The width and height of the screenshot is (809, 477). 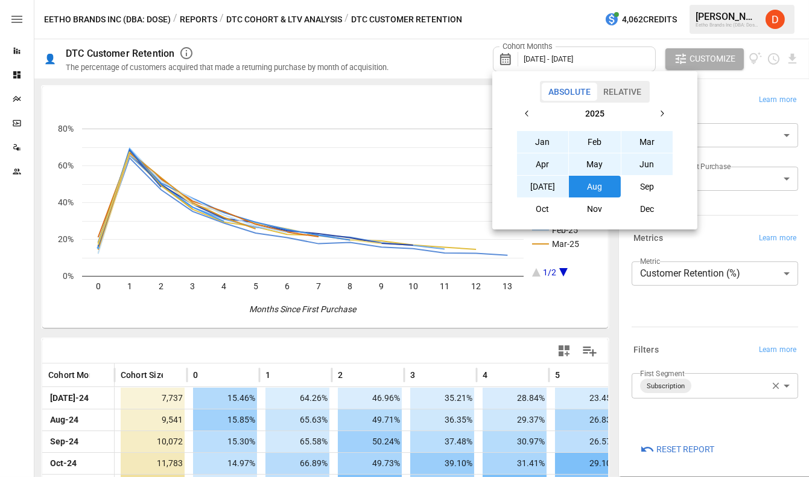 What do you see at coordinates (595, 164) in the screenshot?
I see `button: May` at bounding box center [595, 164].